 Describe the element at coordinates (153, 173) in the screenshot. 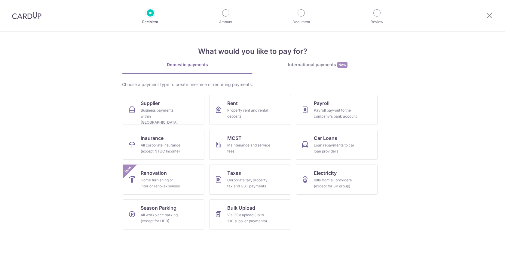

I see `span: Renovation` at that location.